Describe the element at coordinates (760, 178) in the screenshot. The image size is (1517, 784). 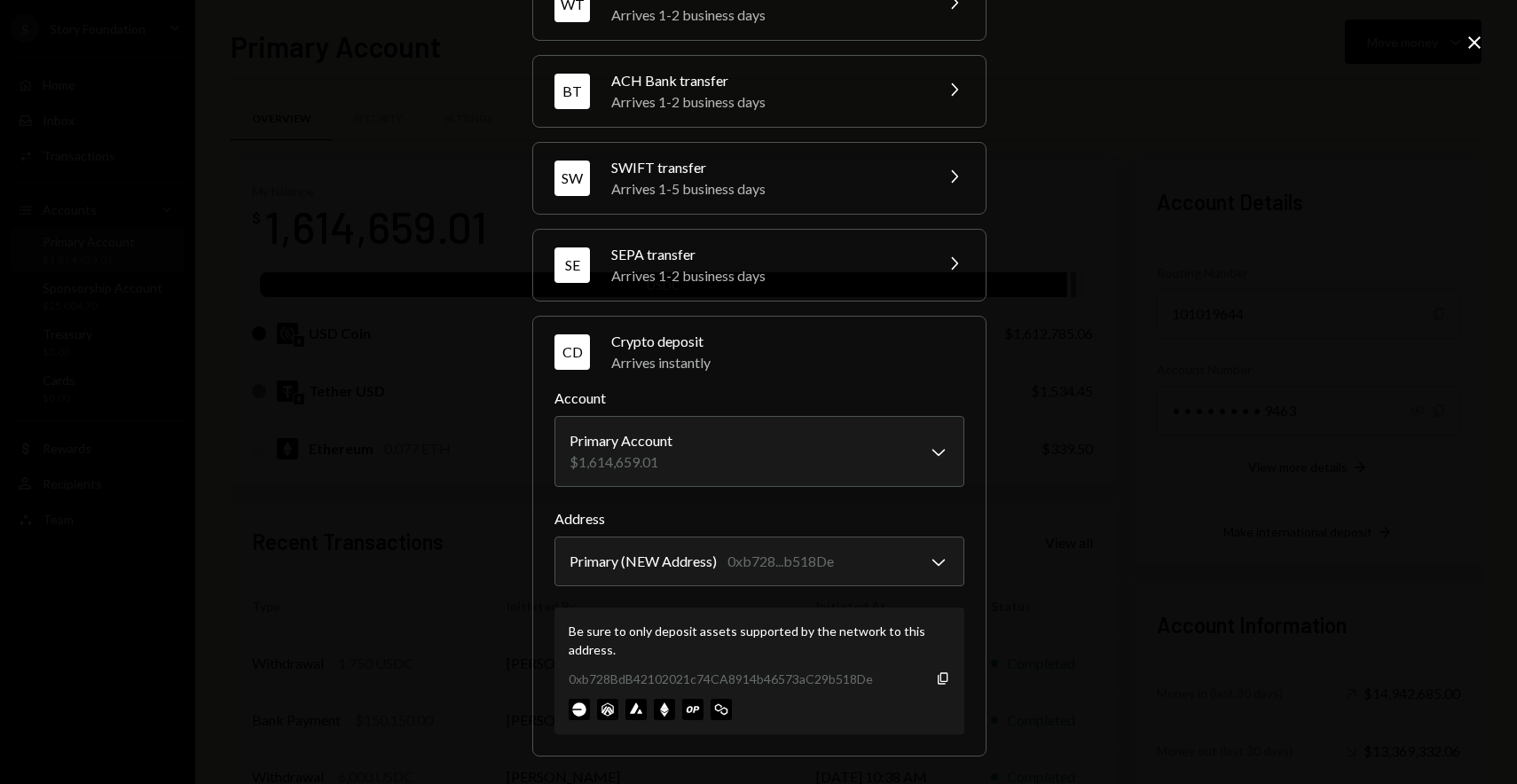
I see `button: SWSWIFT transferArrives 1-5 business days` at that location.